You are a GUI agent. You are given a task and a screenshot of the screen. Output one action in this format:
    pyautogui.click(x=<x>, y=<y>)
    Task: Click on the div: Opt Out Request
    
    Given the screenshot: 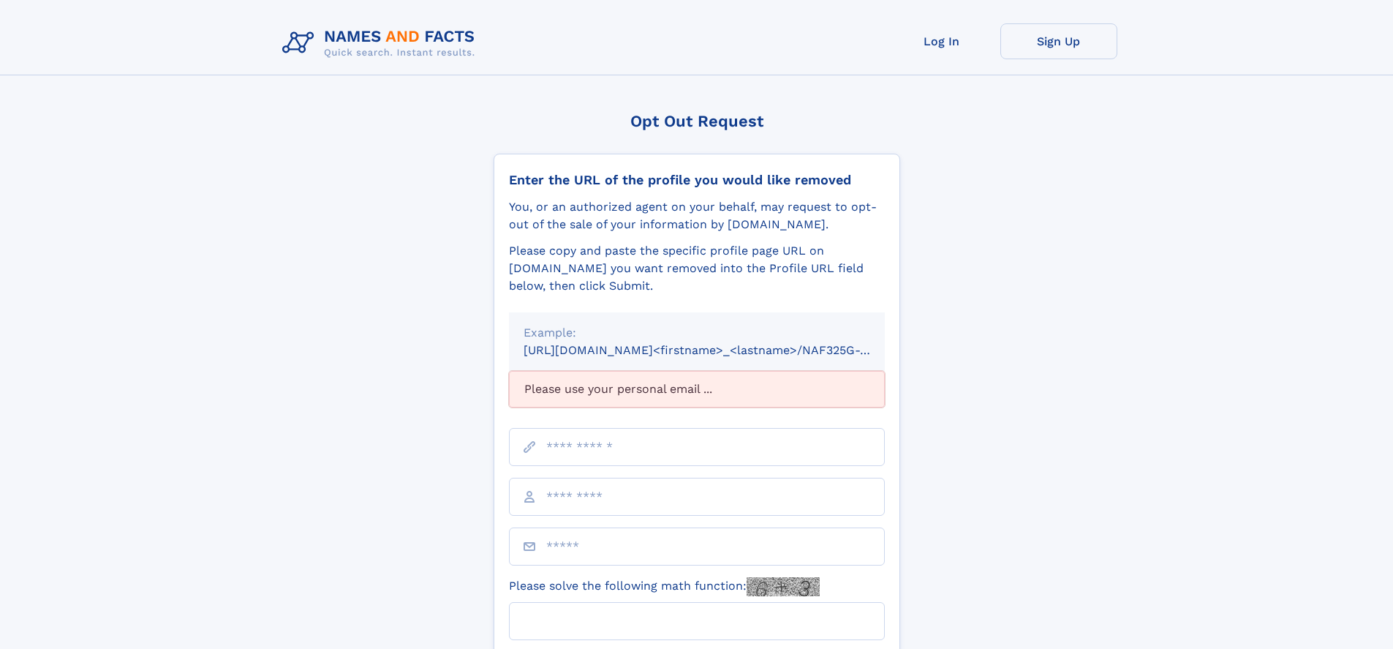 What is the action you would take?
    pyautogui.click(x=697, y=121)
    